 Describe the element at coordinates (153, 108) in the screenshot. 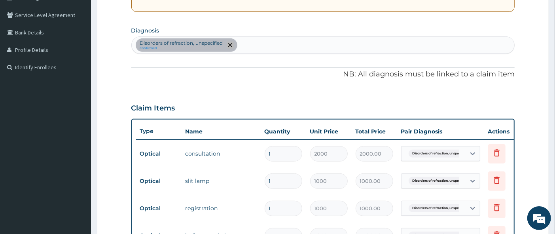

I see `h3: Claim Items` at that location.